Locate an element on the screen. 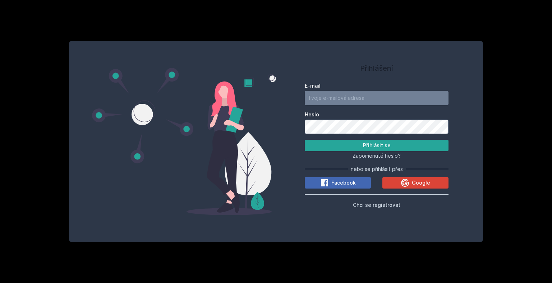 The height and width of the screenshot is (283, 552). button: Chci se registrovat is located at coordinates (377, 205).